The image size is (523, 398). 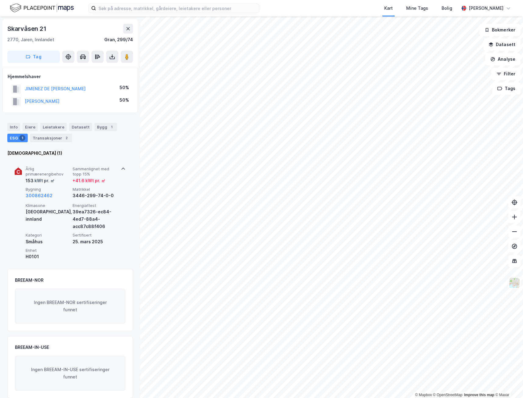 What do you see at coordinates (95, 171) in the screenshot?
I see `span: Sammenlignet med topp 15%` at bounding box center [95, 171].